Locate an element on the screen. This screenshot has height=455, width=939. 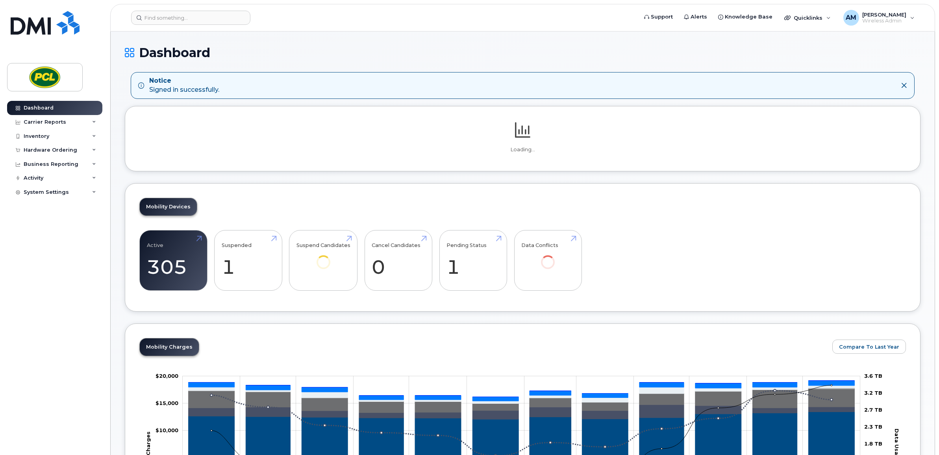
tspan: 2.3 TB is located at coordinates (874, 427).